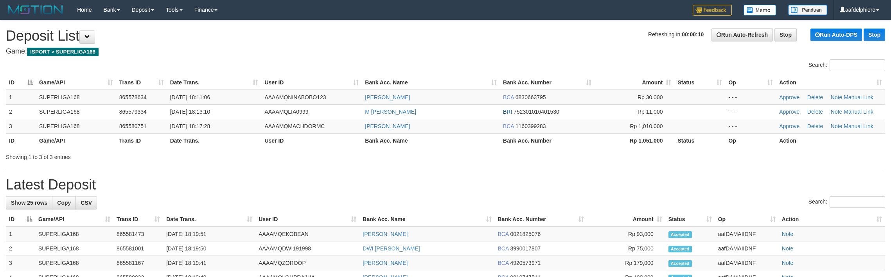 The height and width of the screenshot is (277, 891). Describe the element at coordinates (138, 234) in the screenshot. I see `td: 865581473` at that location.